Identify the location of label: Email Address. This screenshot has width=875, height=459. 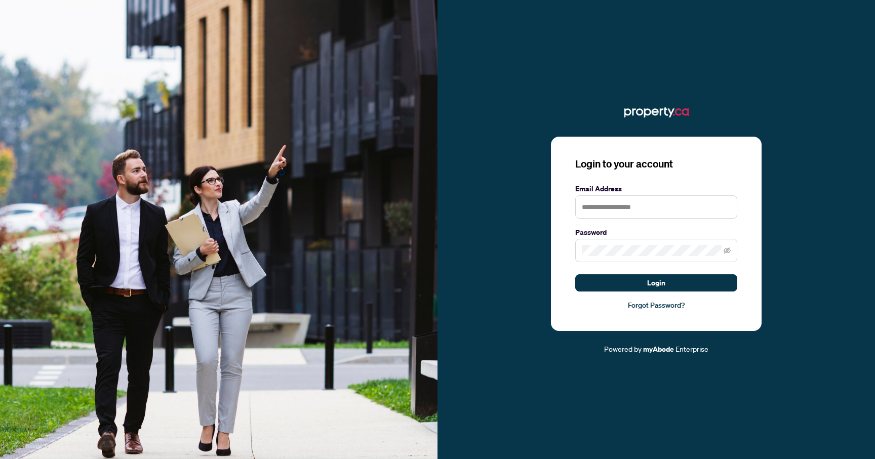
(656, 189).